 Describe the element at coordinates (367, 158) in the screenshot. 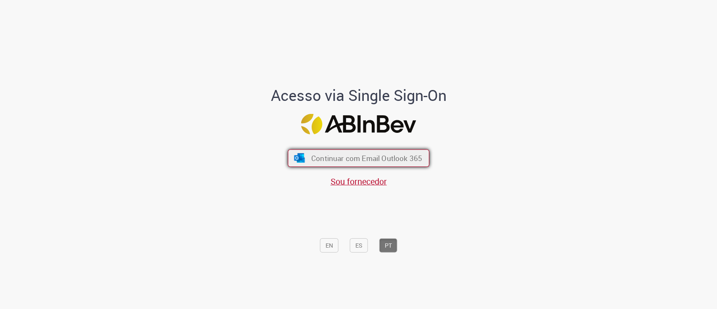

I see `span: Continuar com Email Outlook 365` at that location.